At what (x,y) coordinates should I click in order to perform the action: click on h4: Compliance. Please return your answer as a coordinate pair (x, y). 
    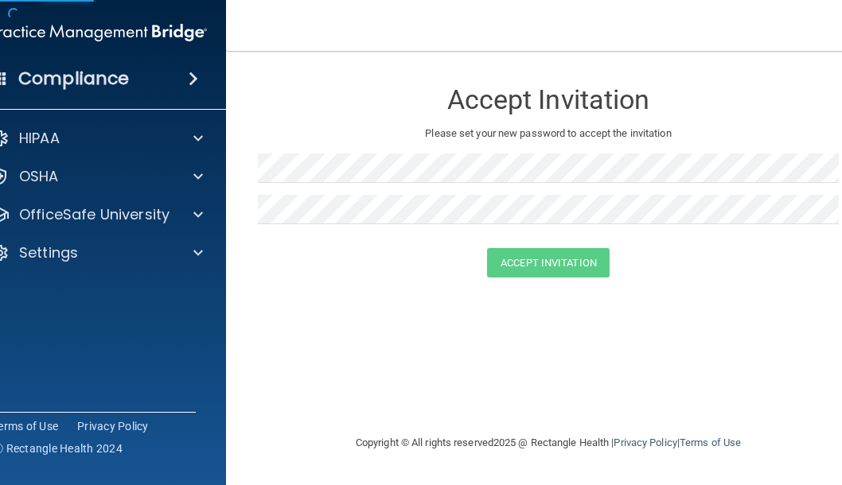
    Looking at the image, I should click on (73, 79).